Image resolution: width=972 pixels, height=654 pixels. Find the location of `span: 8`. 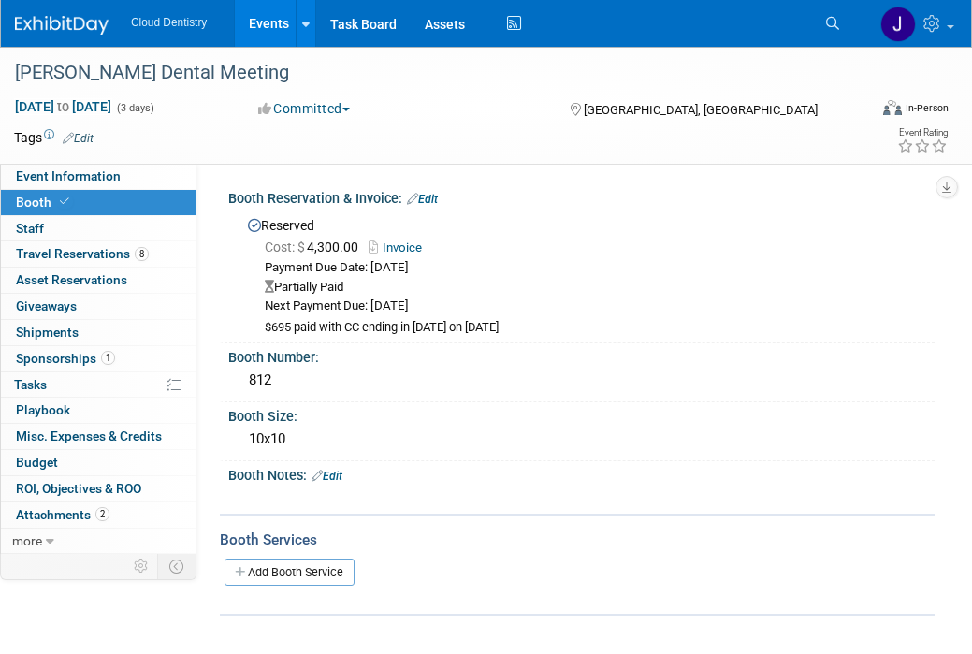

span: 8 is located at coordinates (141, 253).